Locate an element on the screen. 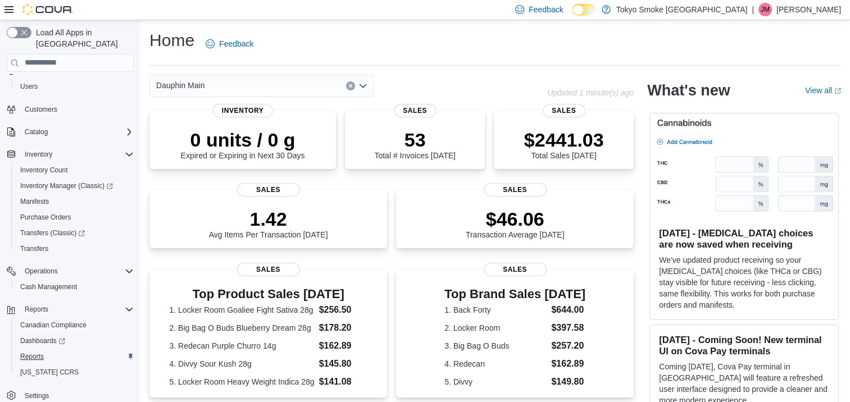 This screenshot has width=850, height=402. button: Transfers is located at coordinates (75, 249).